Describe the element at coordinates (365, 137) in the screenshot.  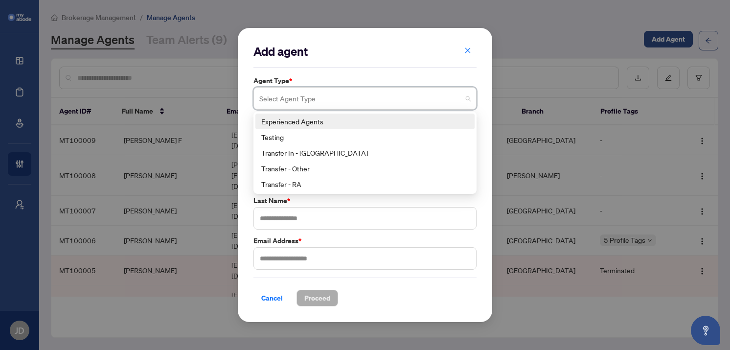
I see `div: Testing` at that location.